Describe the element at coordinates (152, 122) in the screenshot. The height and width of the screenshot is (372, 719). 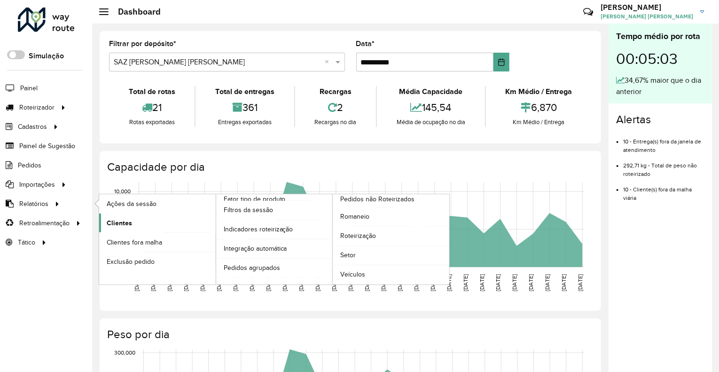
I see `div: Rotas exportadas` at that location.